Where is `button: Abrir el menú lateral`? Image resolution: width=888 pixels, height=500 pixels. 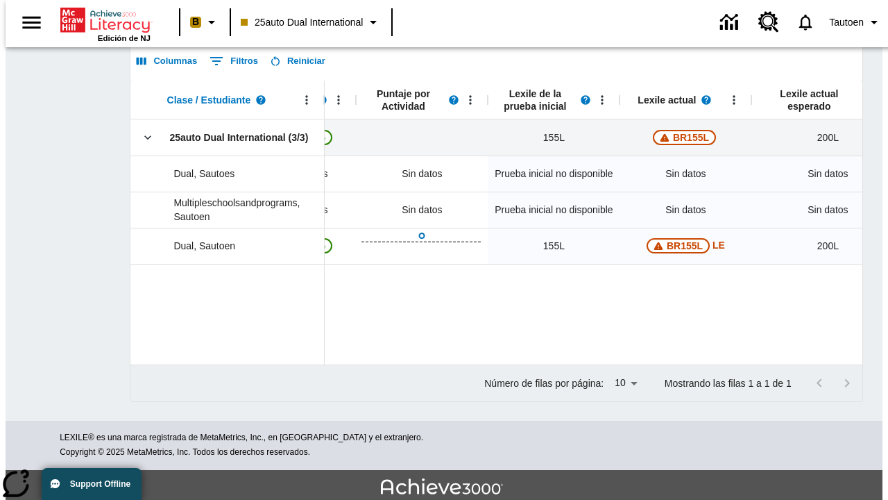 button: Abrir el menú lateral is located at coordinates (31, 22).